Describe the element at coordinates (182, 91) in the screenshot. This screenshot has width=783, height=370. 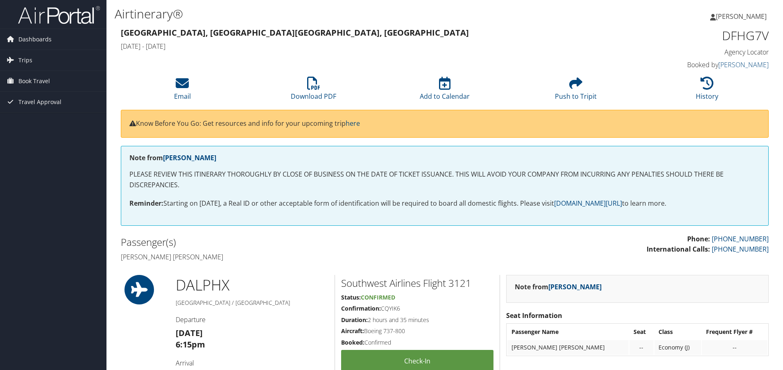
I see `a: Email` at that location.